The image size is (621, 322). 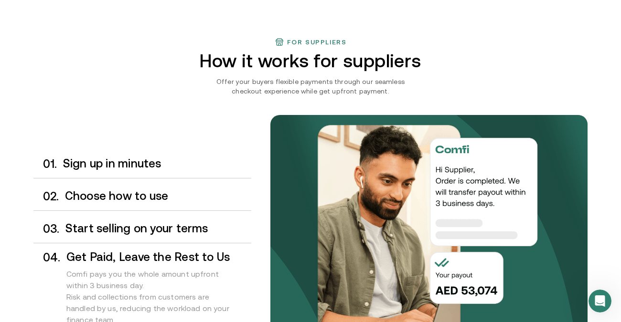 What do you see at coordinates (158, 196) in the screenshot?
I see `h3: Choose how to use` at bounding box center [158, 196].